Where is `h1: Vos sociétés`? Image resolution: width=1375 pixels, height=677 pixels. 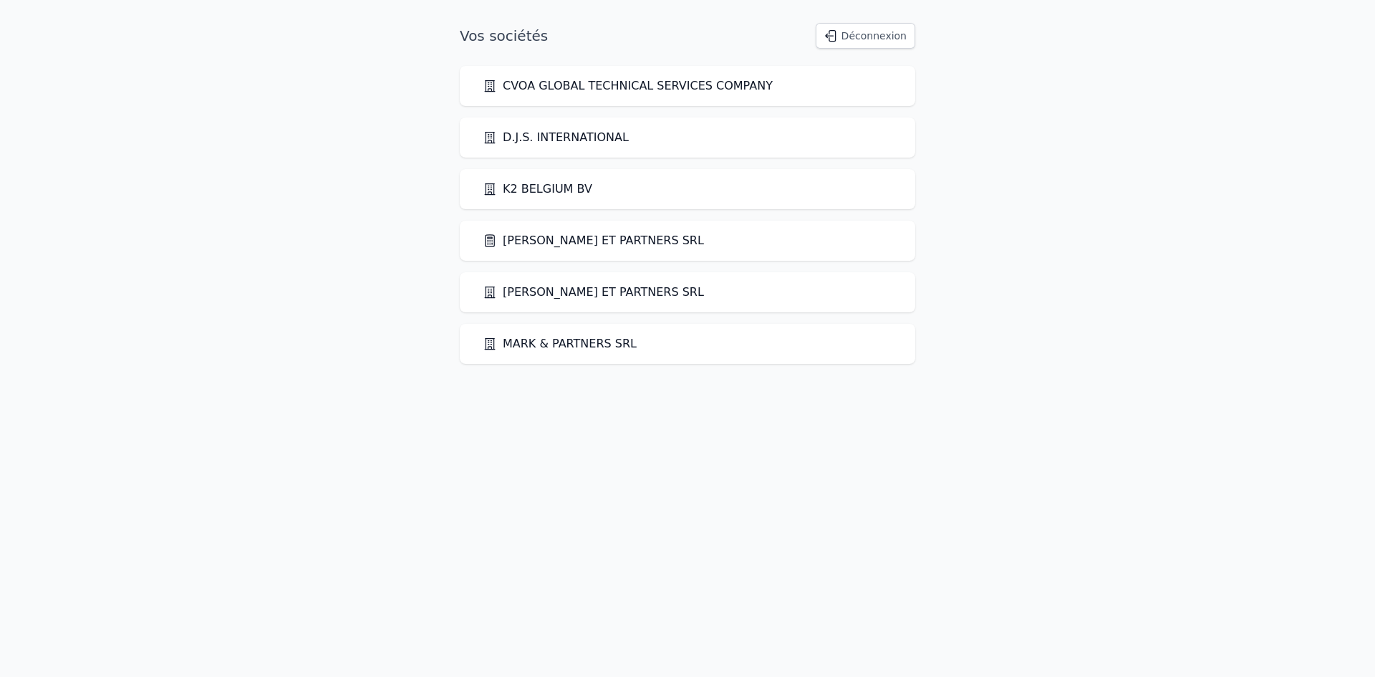
h1: Vos sociétés is located at coordinates (503, 36).